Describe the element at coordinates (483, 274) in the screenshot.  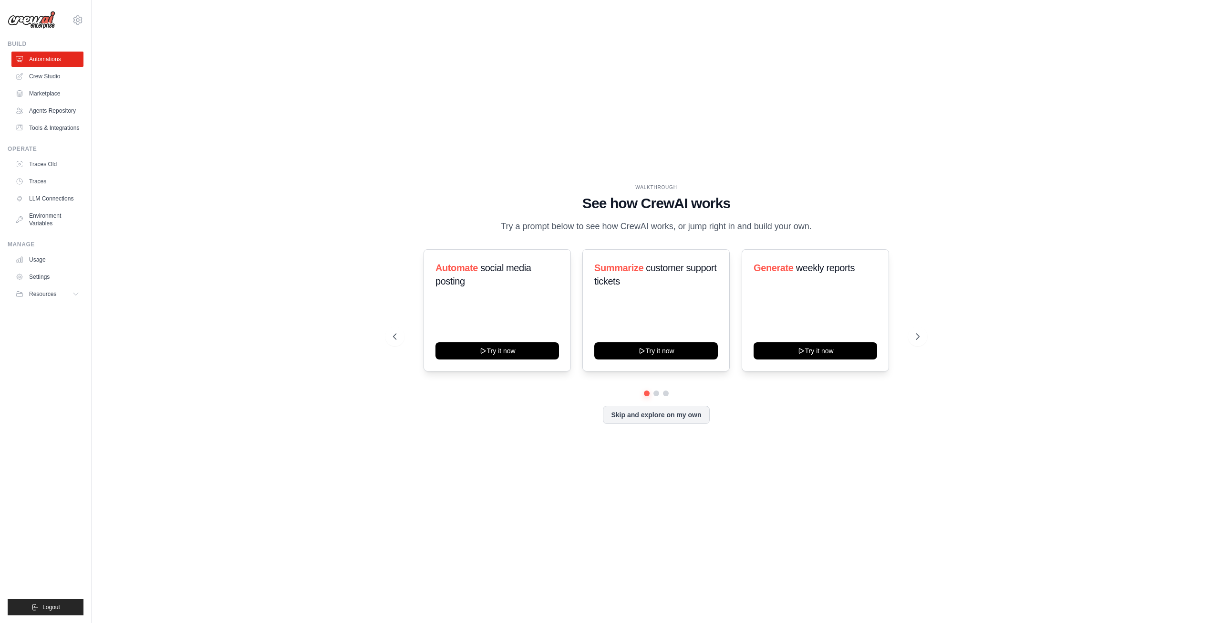
I see `span: social media posting` at that location.